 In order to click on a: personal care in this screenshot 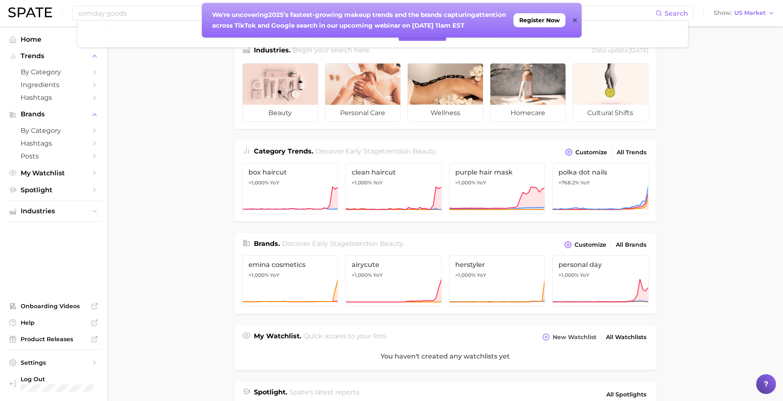, I will do `click(363, 92)`.